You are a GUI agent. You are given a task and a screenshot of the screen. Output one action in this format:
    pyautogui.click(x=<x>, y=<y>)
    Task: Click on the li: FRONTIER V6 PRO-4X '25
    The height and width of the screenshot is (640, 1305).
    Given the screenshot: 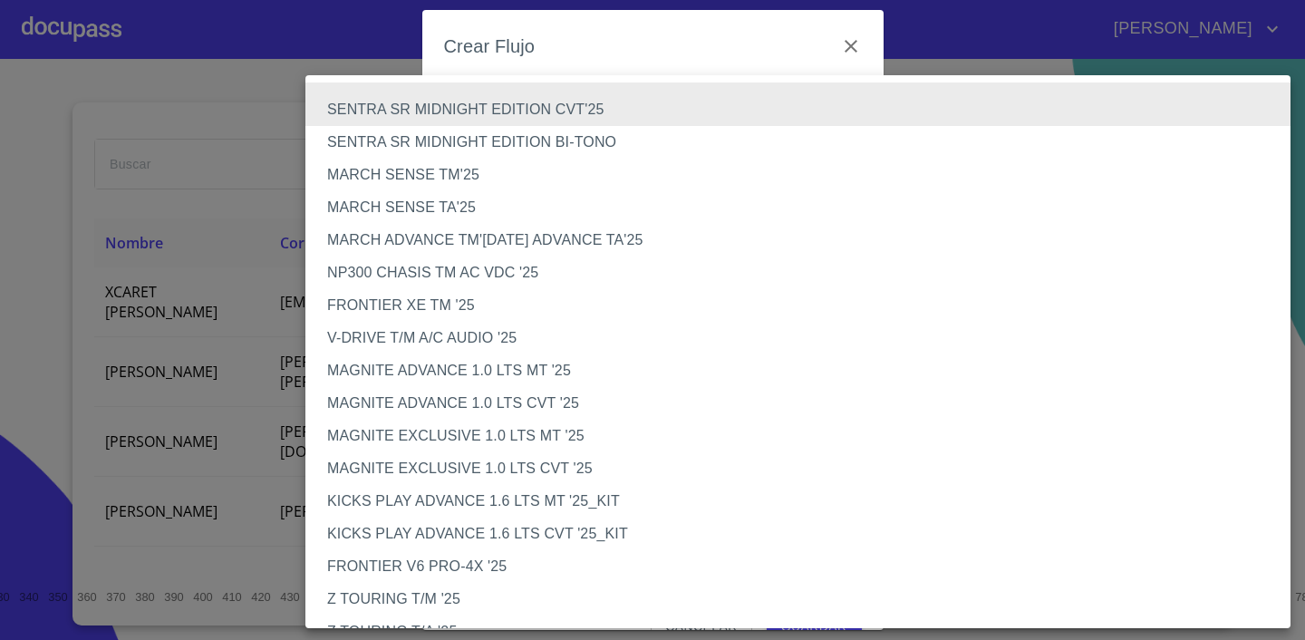 What is the action you would take?
    pyautogui.click(x=797, y=566)
    